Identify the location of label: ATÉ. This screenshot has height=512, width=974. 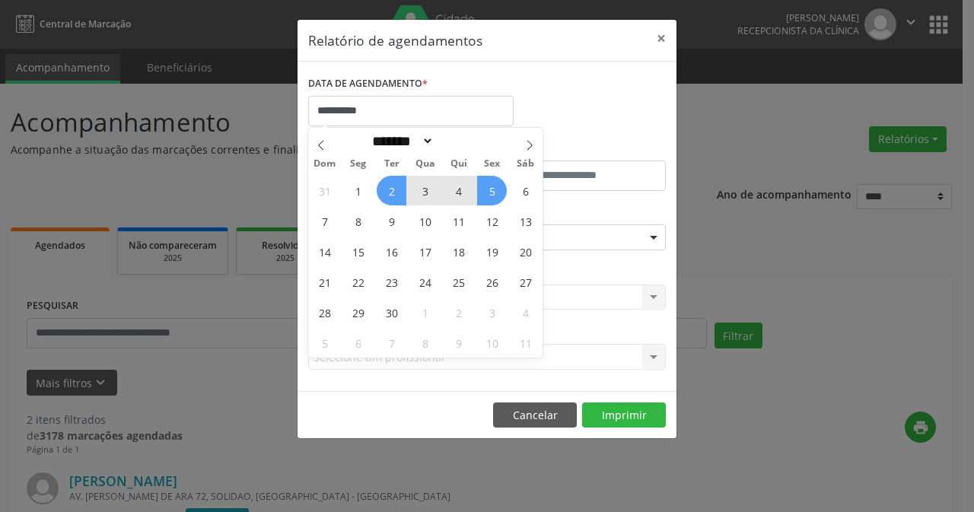
(578, 148).